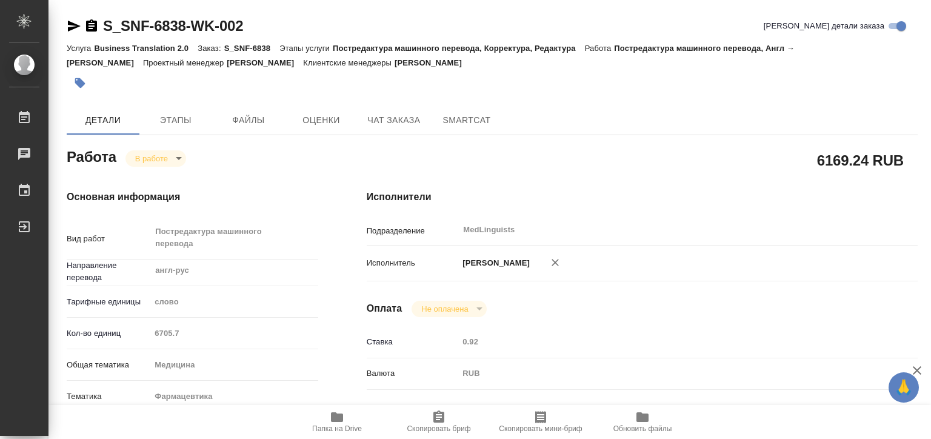 The image size is (931, 439). I want to click on button: Не оплачена, so click(444, 308).